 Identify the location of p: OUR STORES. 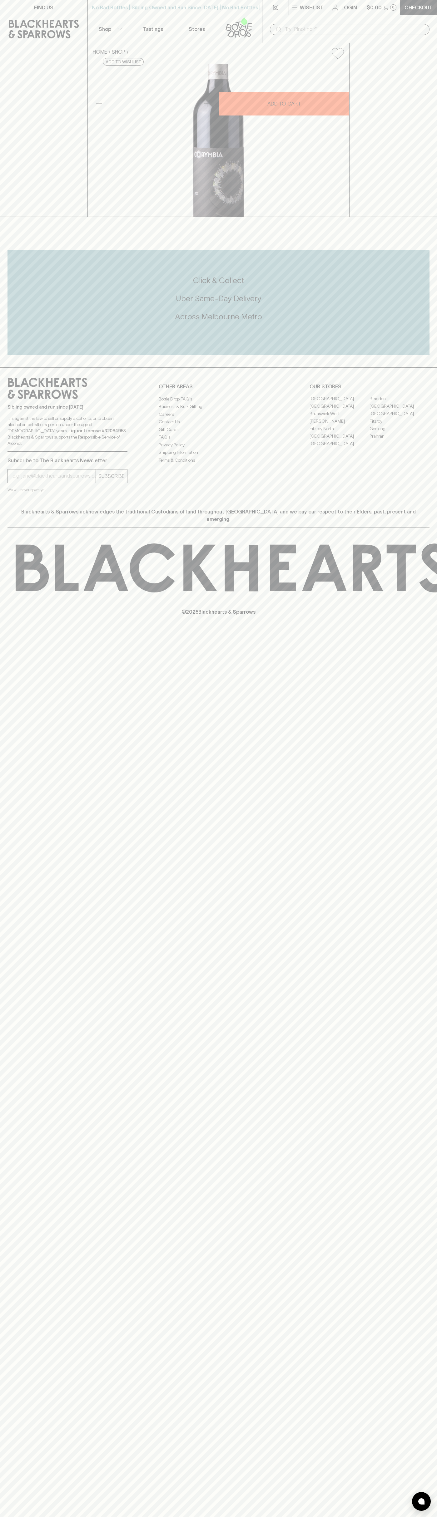
(369, 386).